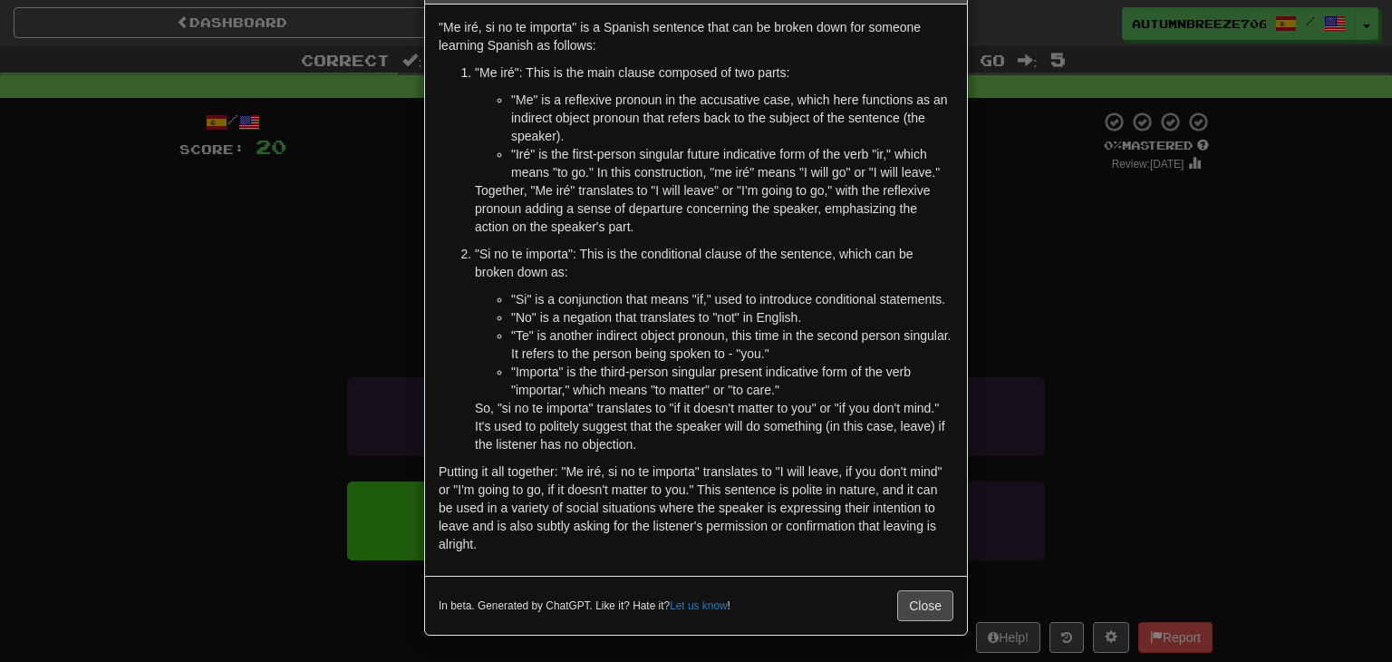 Image resolution: width=1392 pixels, height=662 pixels. Describe the element at coordinates (714, 263) in the screenshot. I see `p: "Si no te importa": This is the conditional clause of the sentence, which can be broken down as:` at that location.